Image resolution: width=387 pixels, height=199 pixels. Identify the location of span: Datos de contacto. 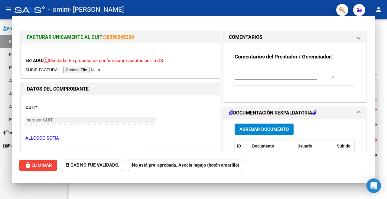
(23, 145).